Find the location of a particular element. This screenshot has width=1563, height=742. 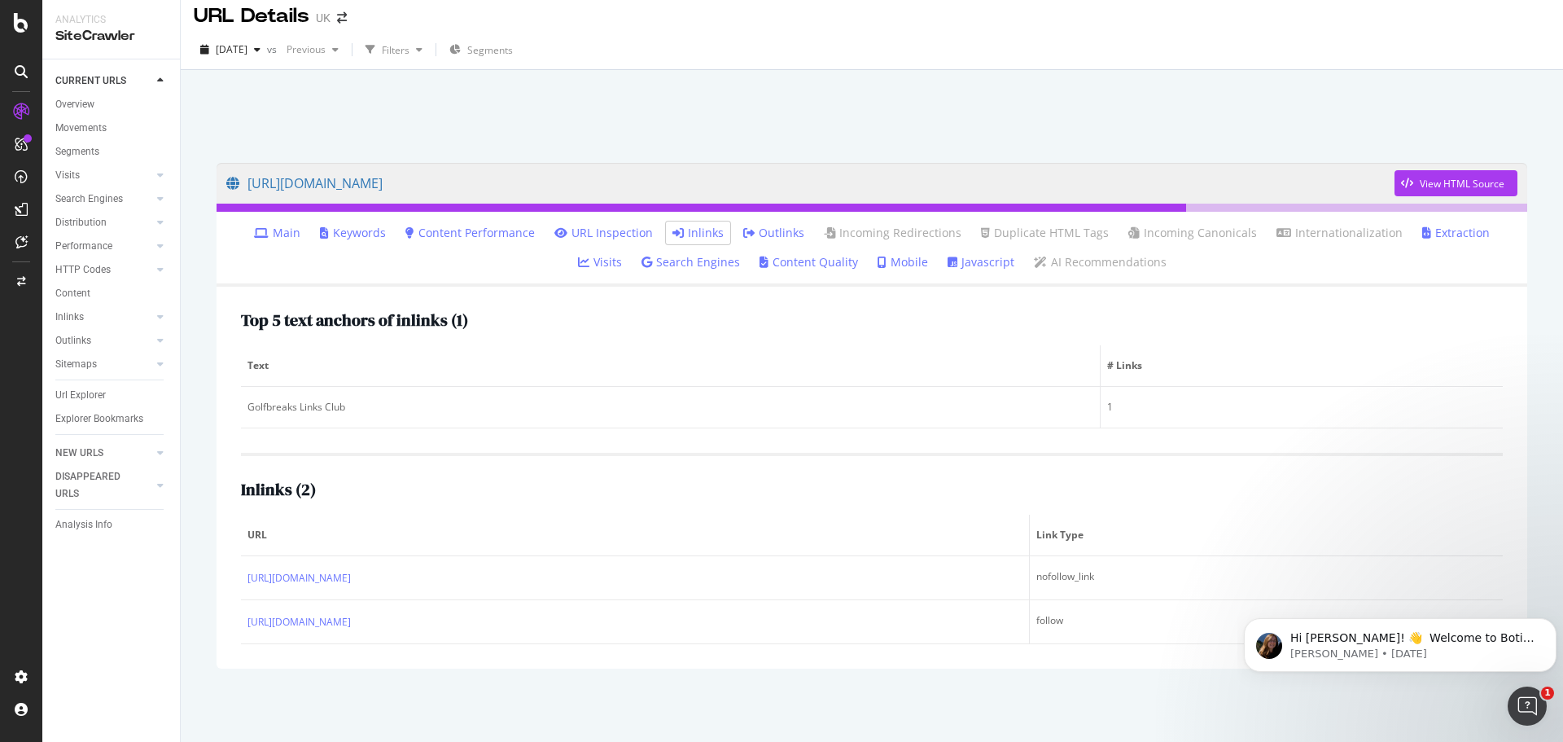

a: DISAPPEARED URLS is located at coordinates (103, 485).